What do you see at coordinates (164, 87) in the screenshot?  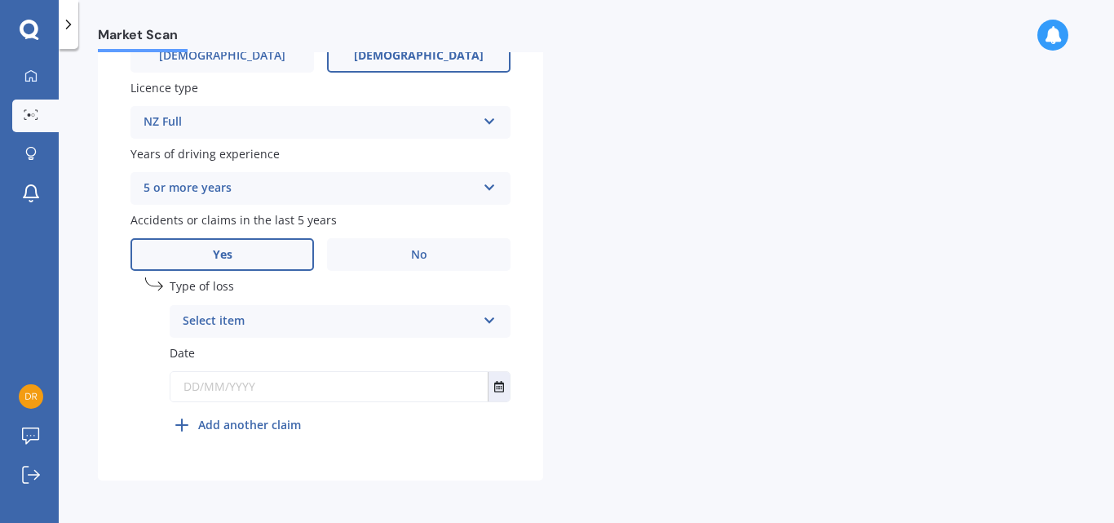 I see `span: Licence type` at bounding box center [164, 87].